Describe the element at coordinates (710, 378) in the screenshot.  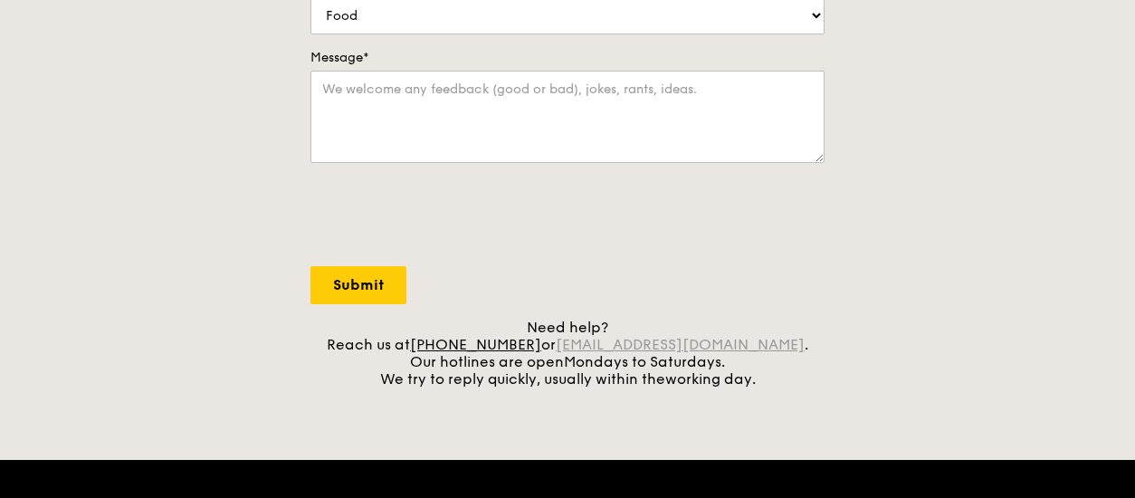
I see `span: working day.` at that location.